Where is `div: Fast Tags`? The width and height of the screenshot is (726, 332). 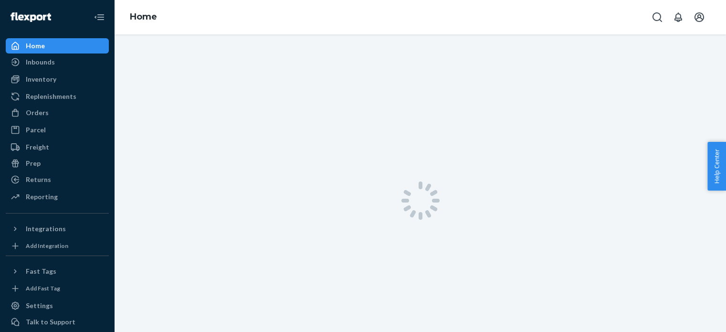 div: Fast Tags is located at coordinates (41, 271).